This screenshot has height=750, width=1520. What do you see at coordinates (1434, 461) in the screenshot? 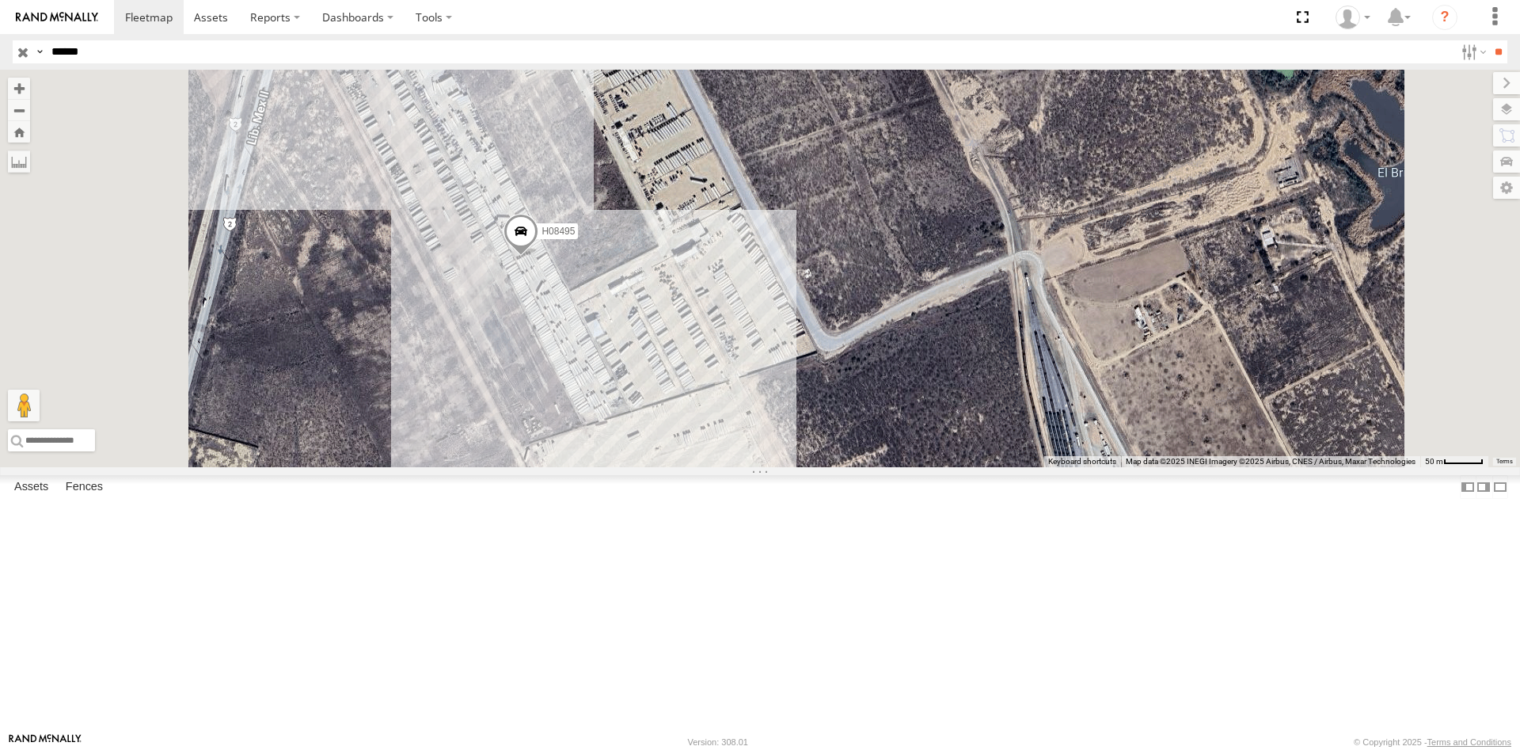
I see `span: 50 m` at bounding box center [1434, 461].